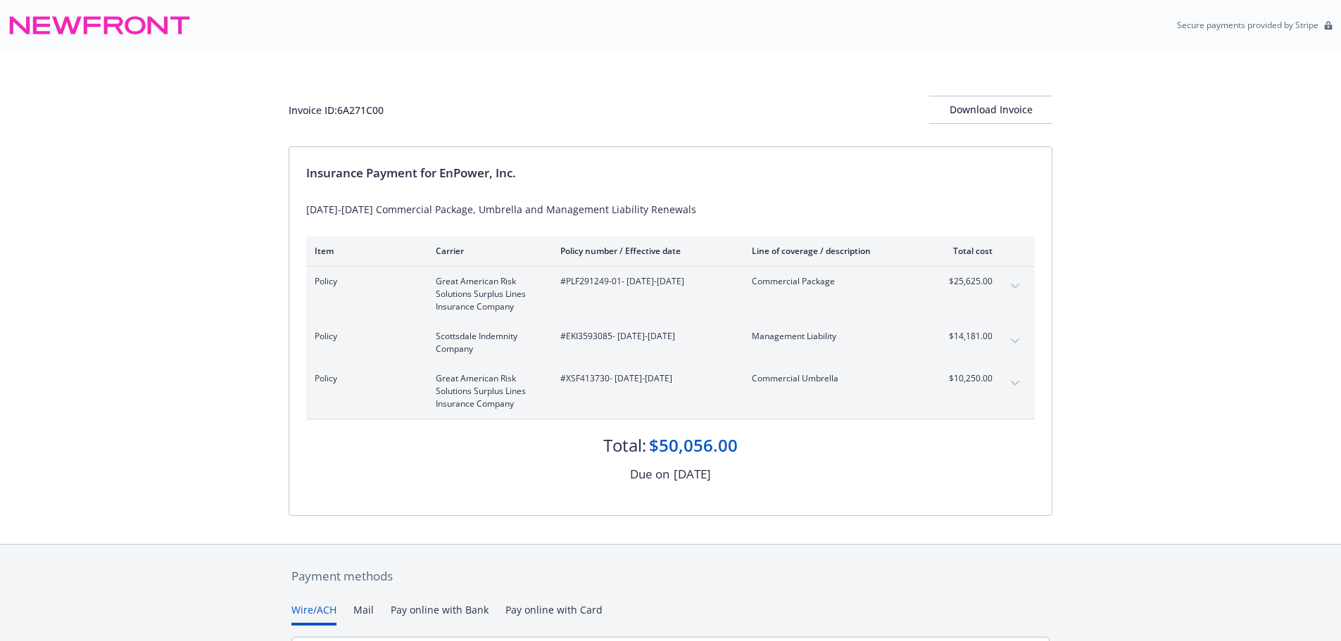 The width and height of the screenshot is (1341, 641). Describe the element at coordinates (670, 577) in the screenshot. I see `div: Payment methods` at that location.